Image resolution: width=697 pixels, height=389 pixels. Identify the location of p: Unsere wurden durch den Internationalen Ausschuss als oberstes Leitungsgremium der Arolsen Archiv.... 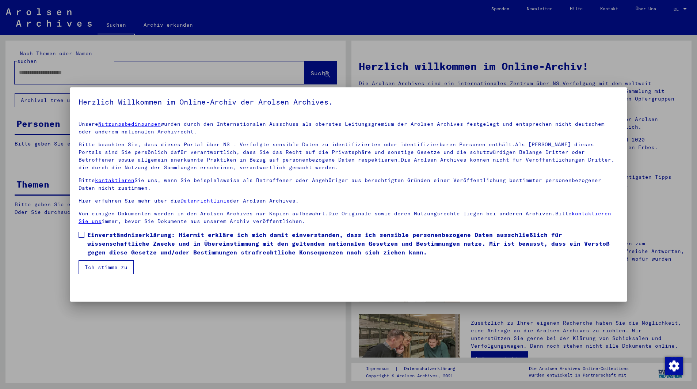
(349, 128).